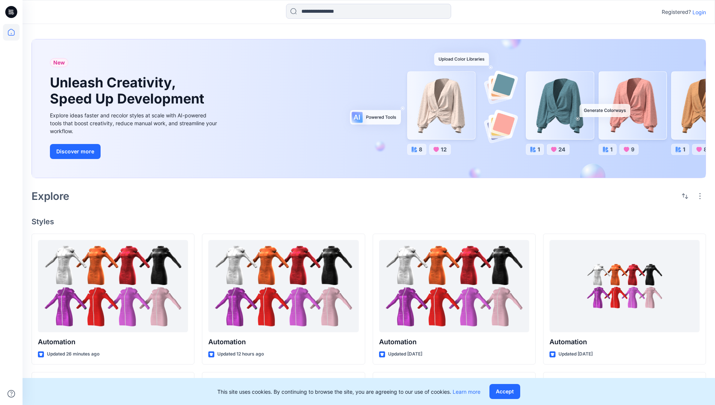 This screenshot has width=715, height=405. I want to click on a: Discover more, so click(134, 152).